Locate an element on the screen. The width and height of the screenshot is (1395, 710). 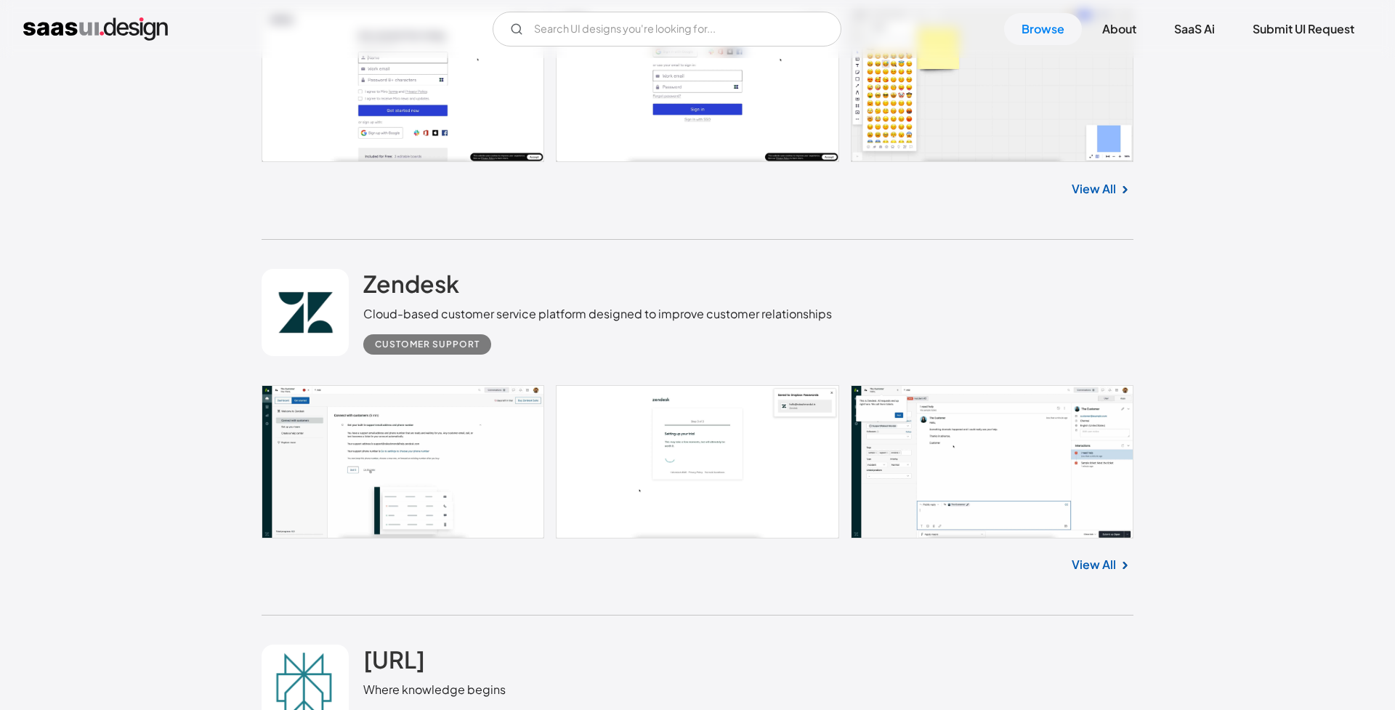
a: Zendesk is located at coordinates (411, 287).